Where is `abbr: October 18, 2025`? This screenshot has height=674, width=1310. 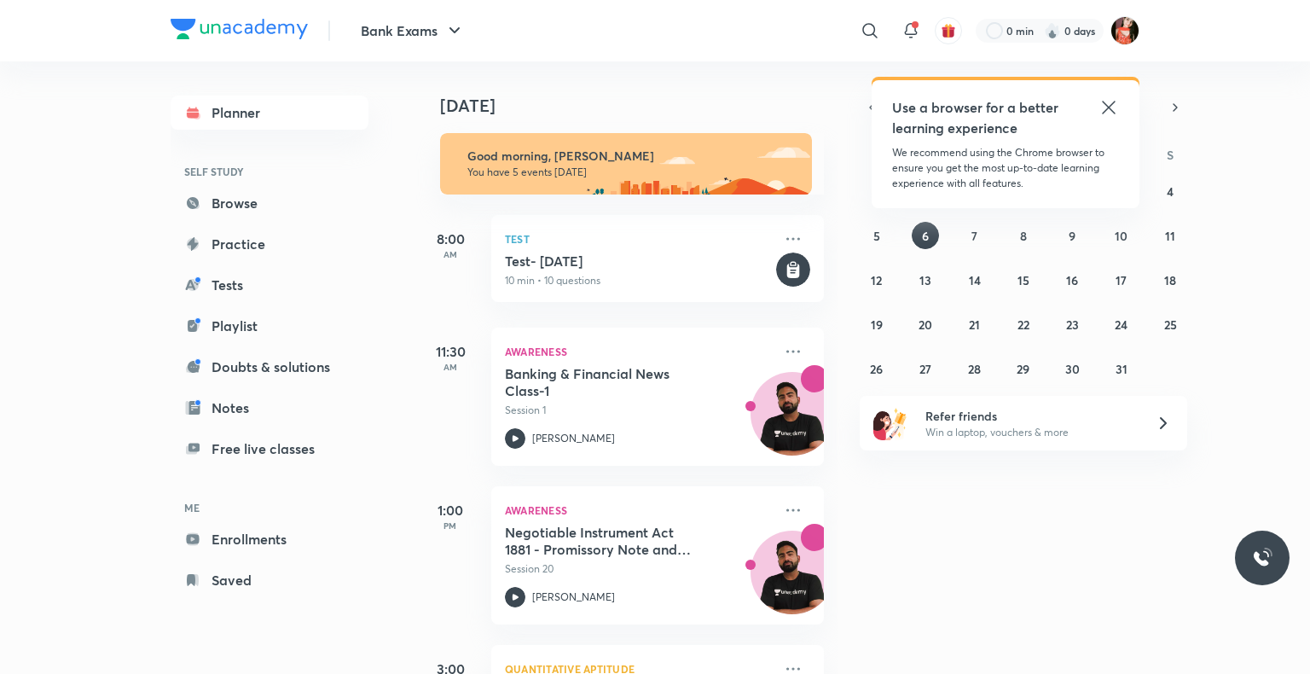
abbr: October 18, 2025 is located at coordinates (1170, 280).